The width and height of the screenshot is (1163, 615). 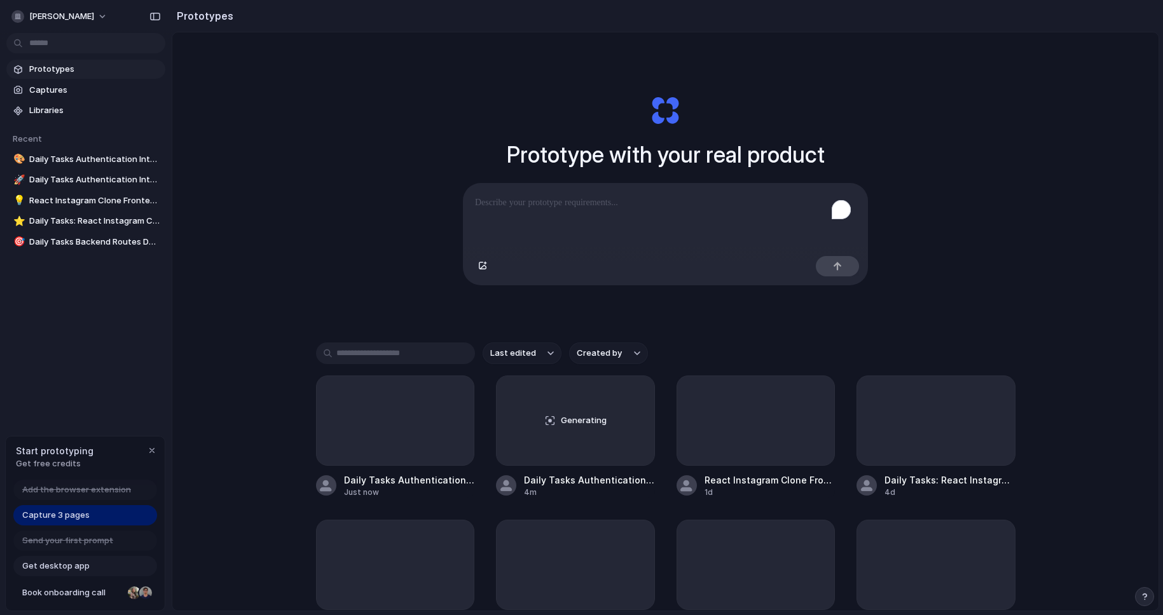 What do you see at coordinates (513, 353) in the screenshot?
I see `span: Last edited` at bounding box center [513, 353].